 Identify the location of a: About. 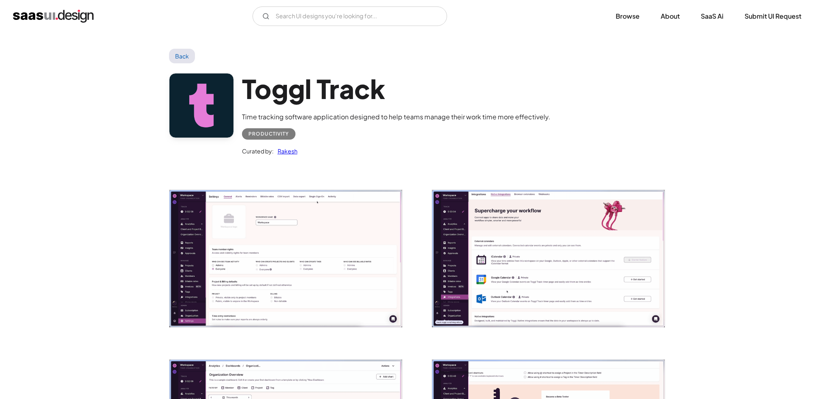
(670, 16).